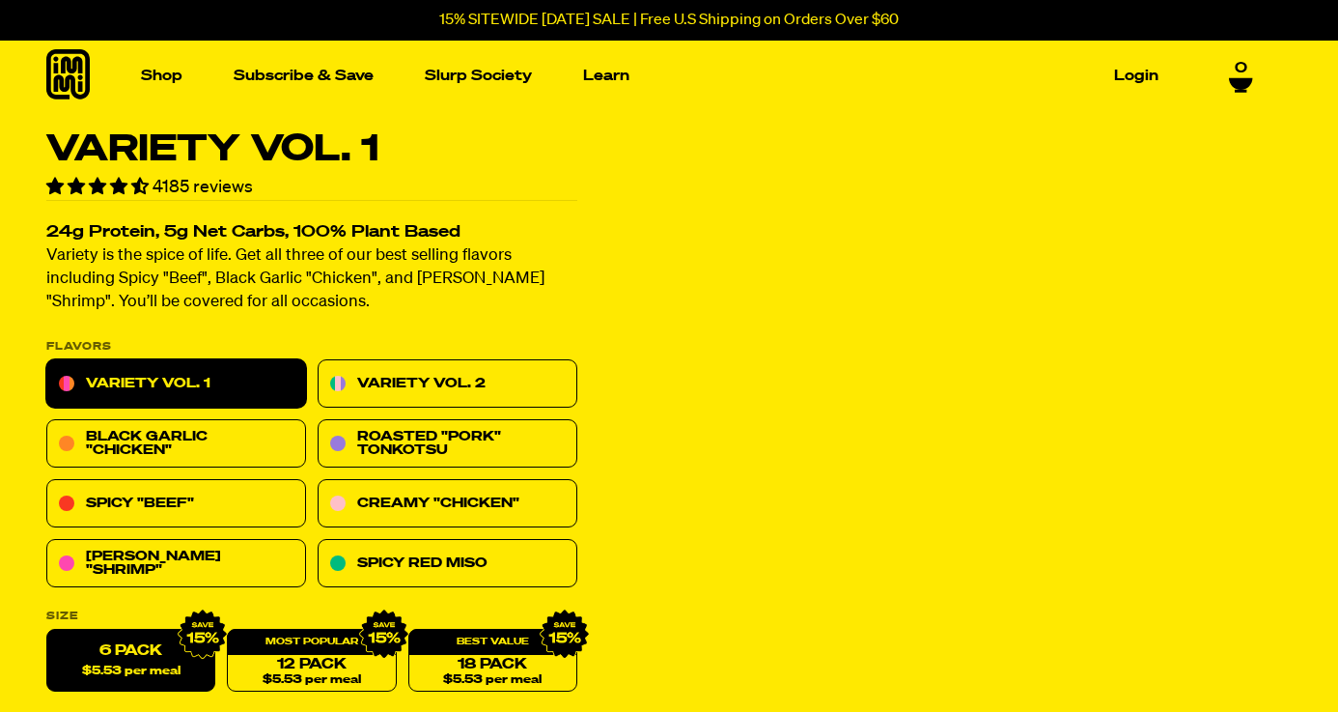 The height and width of the screenshot is (712, 1338). I want to click on span: 4185 reviews, so click(203, 187).